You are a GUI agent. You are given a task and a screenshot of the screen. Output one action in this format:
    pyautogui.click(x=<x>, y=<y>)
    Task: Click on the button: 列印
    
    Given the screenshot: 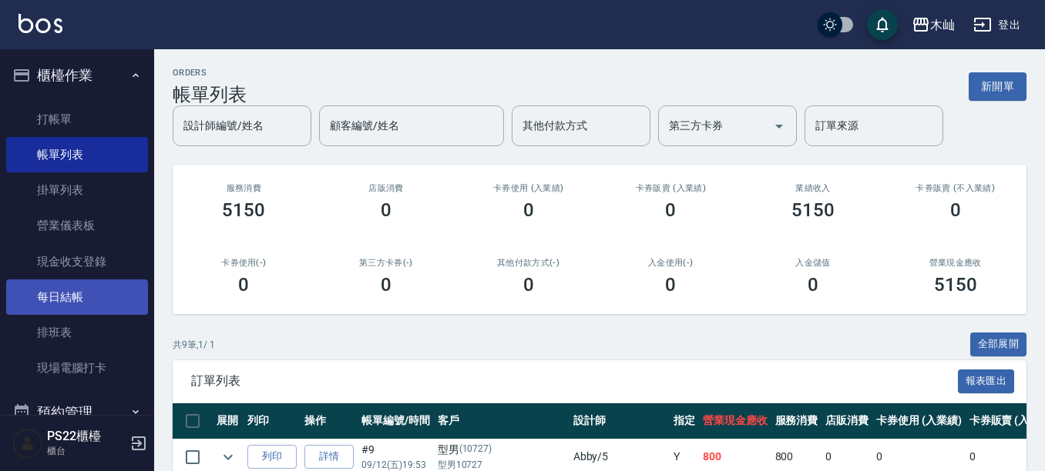 What is the action you would take?
    pyautogui.click(x=272, y=457)
    